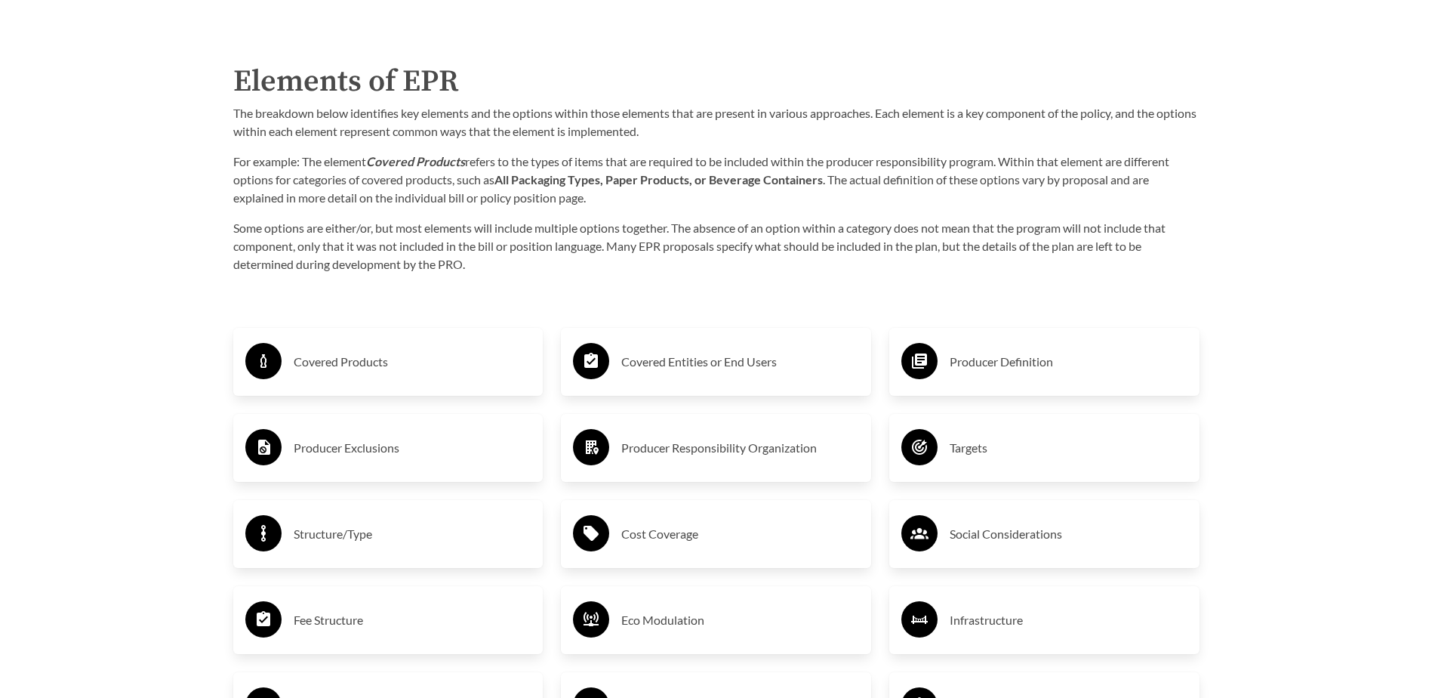 Image resolution: width=1432 pixels, height=698 pixels. I want to click on strong: All Packaging Types, Paper Products, or Beverage Containers, so click(658, 179).